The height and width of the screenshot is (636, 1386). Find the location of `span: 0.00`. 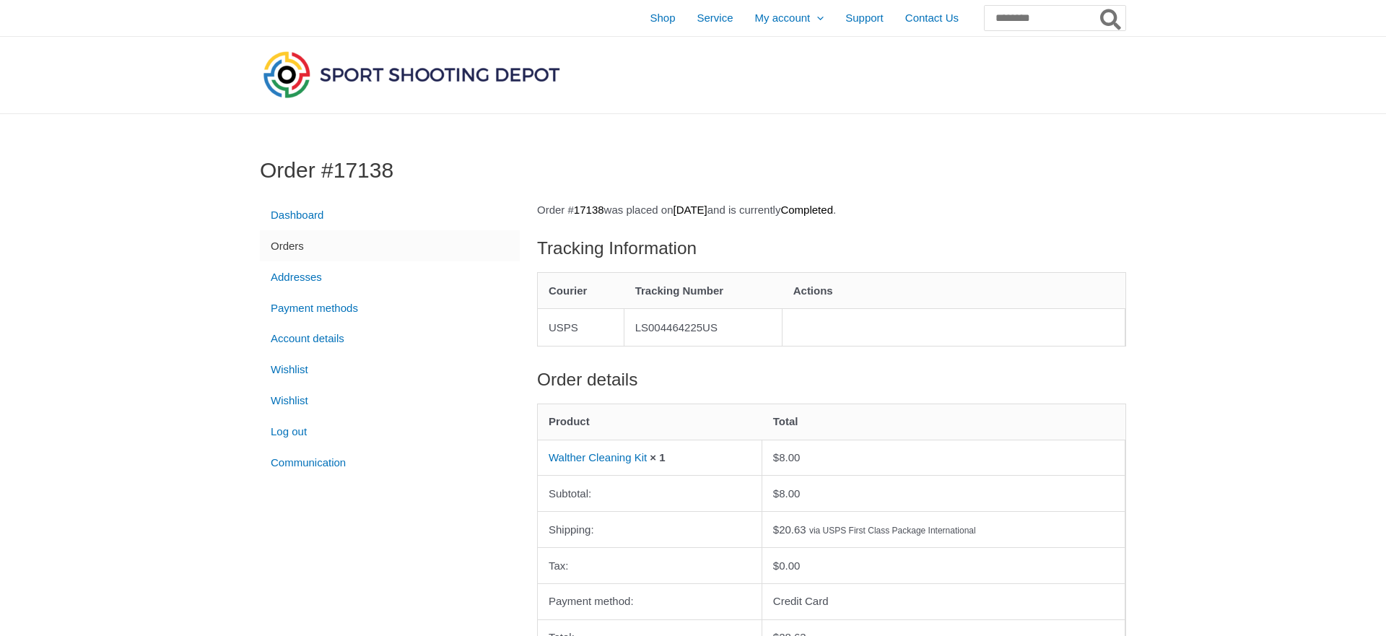

span: 0.00 is located at coordinates (787, 565).